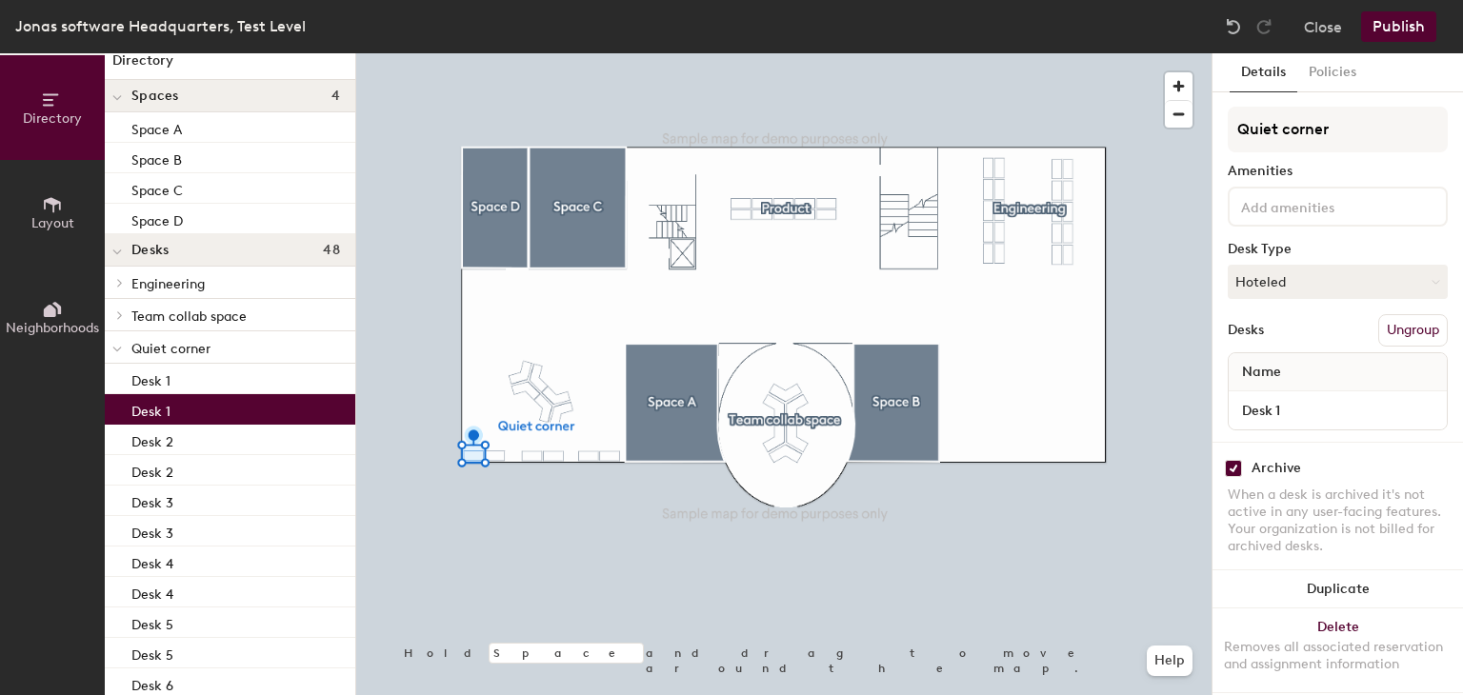 The width and height of the screenshot is (1463, 695). What do you see at coordinates (335, 96) in the screenshot?
I see `span: 4` at bounding box center [335, 96].